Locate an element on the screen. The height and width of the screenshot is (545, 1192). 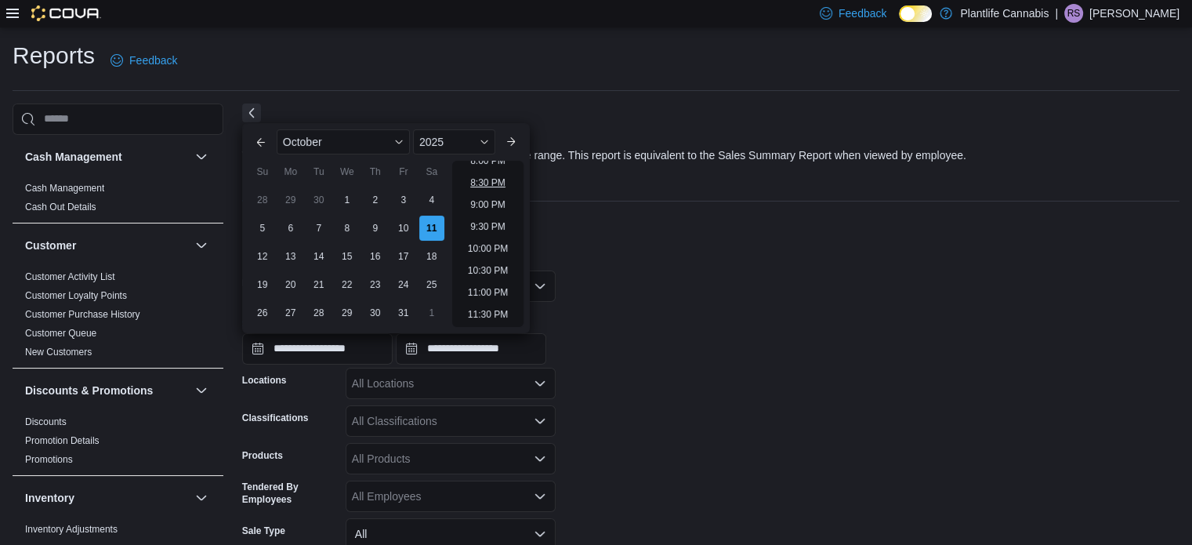
a: Cash Management is located at coordinates (64, 188).